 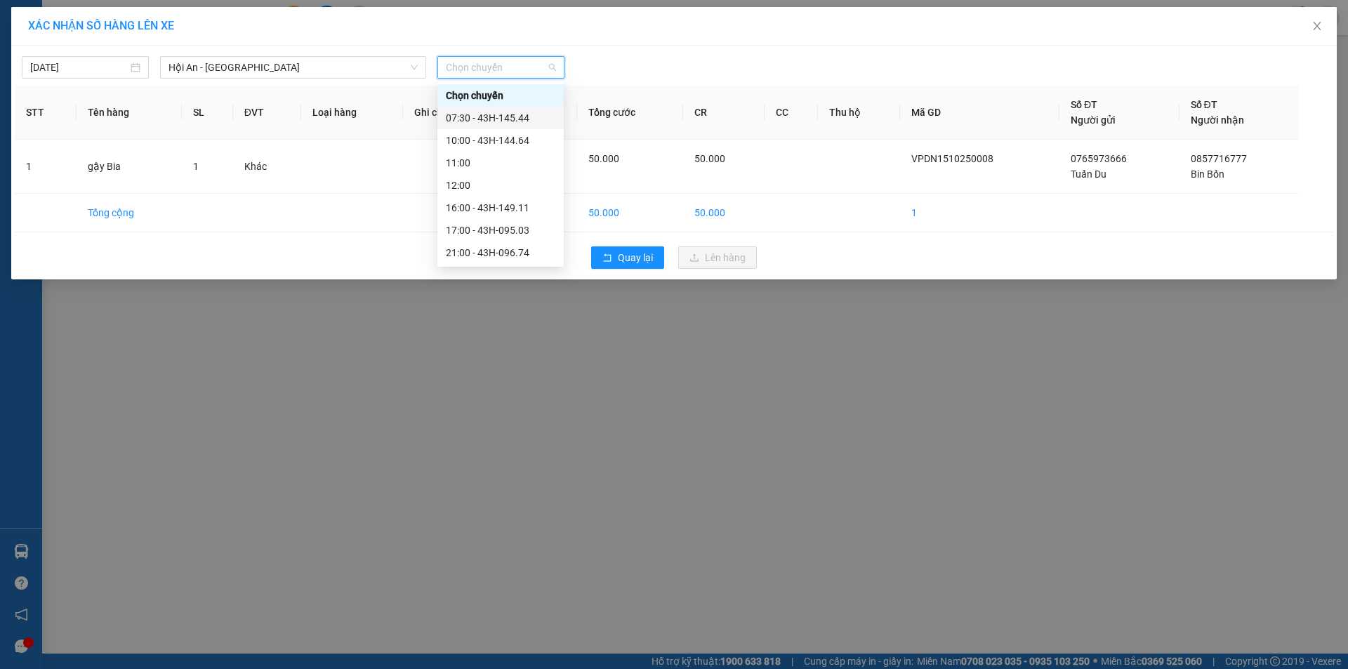 I want to click on button: rollbackQuay lại, so click(x=628, y=258).